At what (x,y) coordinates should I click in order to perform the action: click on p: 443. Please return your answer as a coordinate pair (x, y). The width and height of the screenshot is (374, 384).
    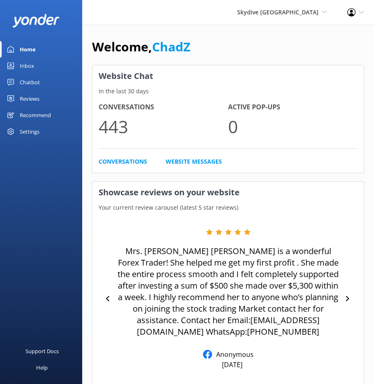
    Looking at the image, I should click on (163, 126).